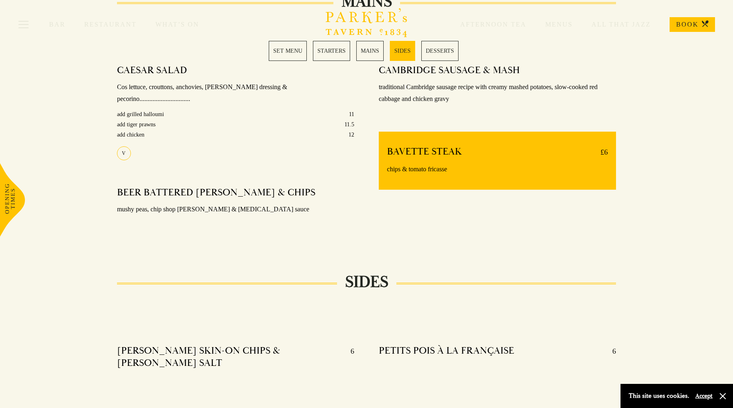 The width and height of the screenshot is (733, 408). What do you see at coordinates (366, 282) in the screenshot?
I see `h2: SIDES` at bounding box center [366, 282].